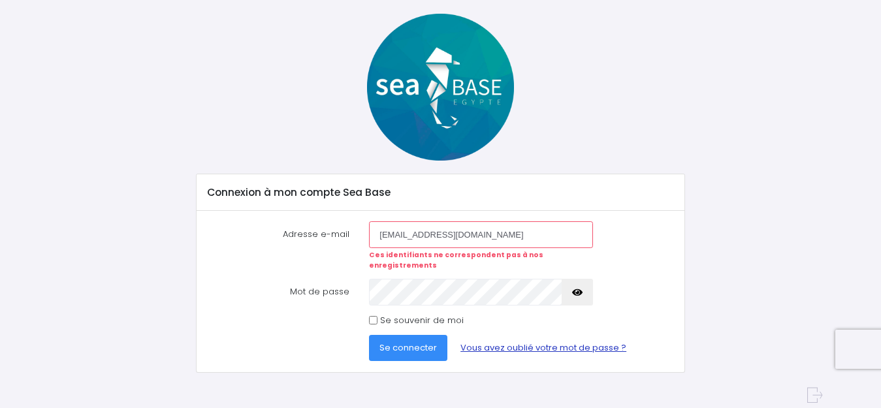  Describe the element at coordinates (456, 260) in the screenshot. I see `strong: Ces identifiants ne correspondent pas à nos enregistrements` at that location.